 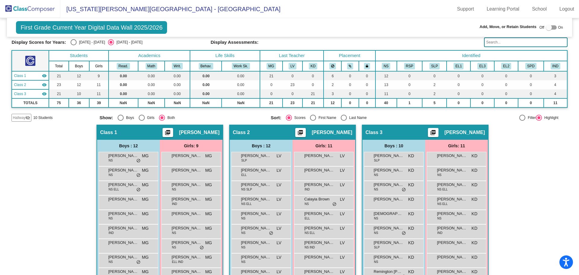 What do you see at coordinates (111, 233) in the screenshot?
I see `span: IND` at bounding box center [111, 233].